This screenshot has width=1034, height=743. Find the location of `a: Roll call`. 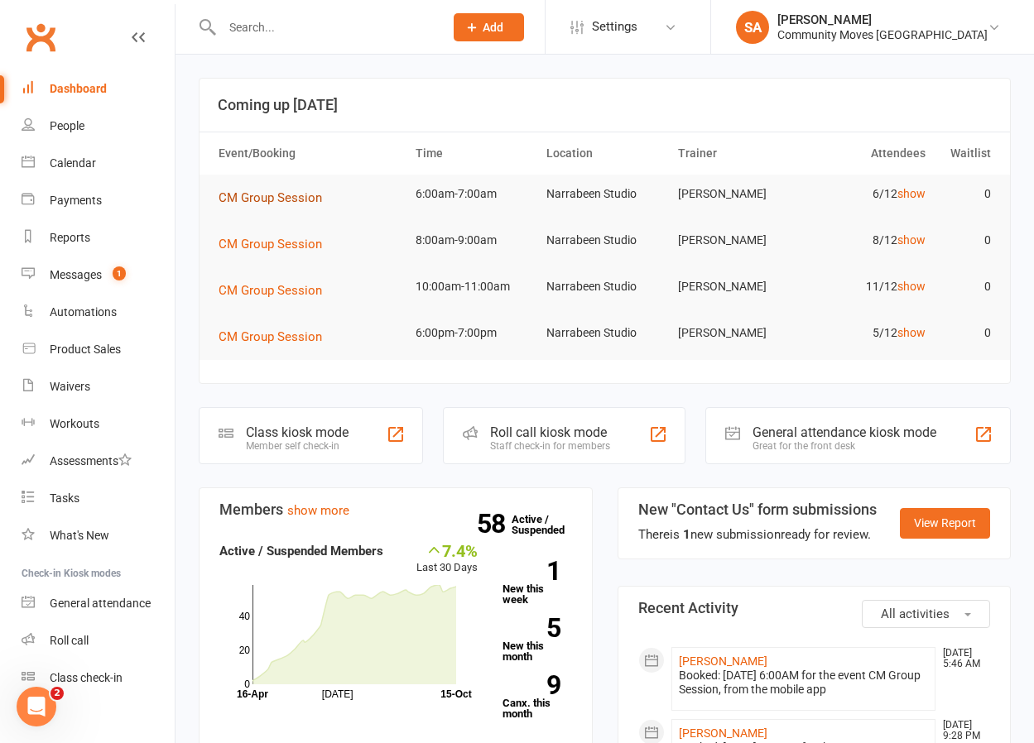

a: Roll call is located at coordinates (98, 641).